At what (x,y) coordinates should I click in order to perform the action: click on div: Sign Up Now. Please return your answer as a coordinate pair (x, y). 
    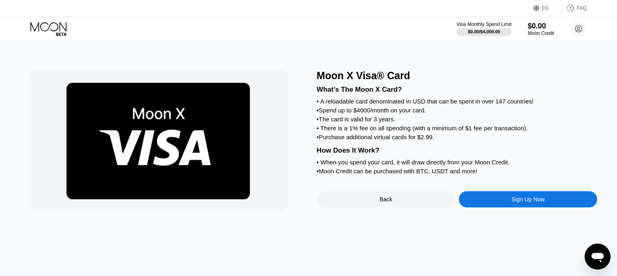
    Looking at the image, I should click on (528, 199).